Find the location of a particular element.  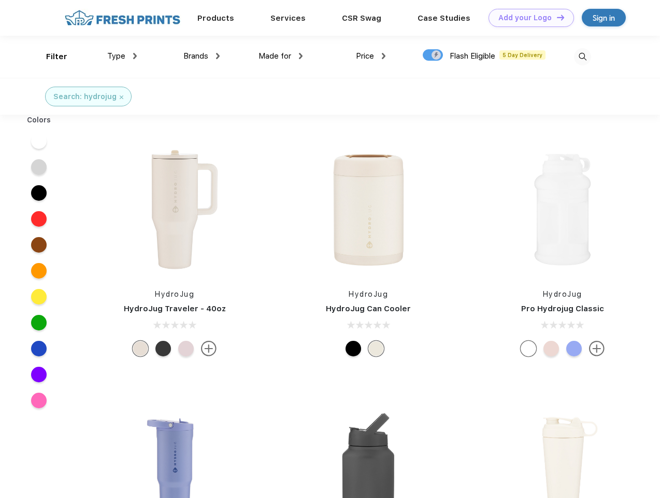

div: White is located at coordinates (529, 348).